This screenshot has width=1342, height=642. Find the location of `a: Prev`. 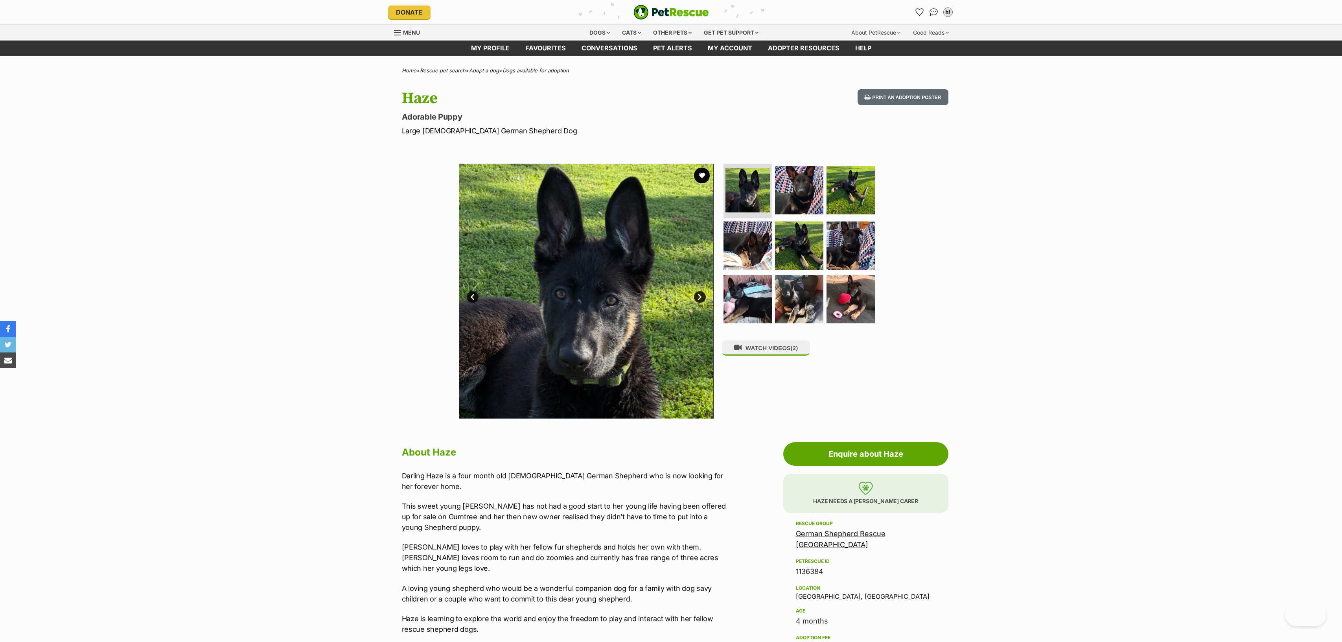

a: Prev is located at coordinates (472, 297).